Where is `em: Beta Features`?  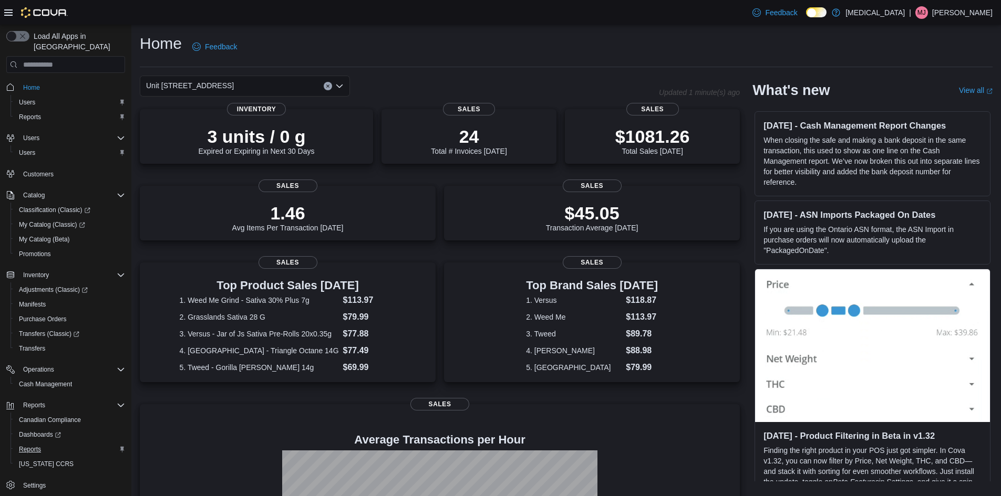 em: Beta Features is located at coordinates (856, 482).